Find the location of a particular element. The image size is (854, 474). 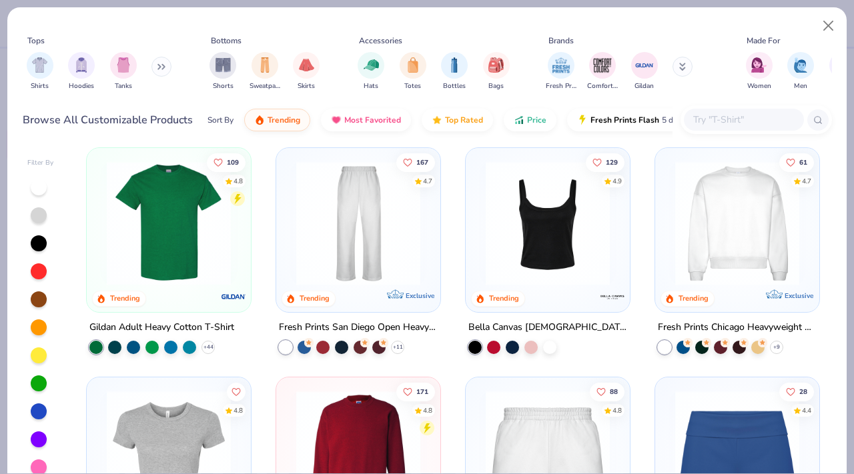

img: trending.gif is located at coordinates (259, 120).